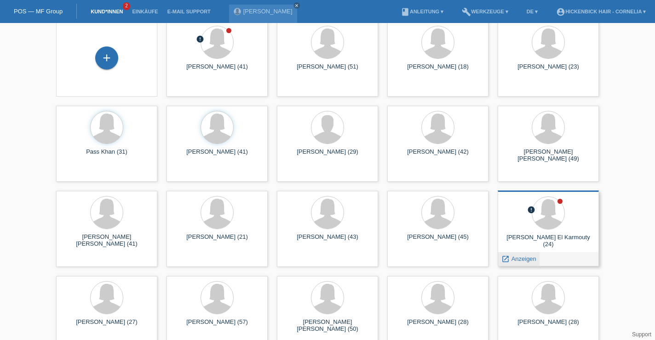 This screenshot has width=655, height=340. What do you see at coordinates (297, 6) in the screenshot?
I see `i: close` at bounding box center [297, 6].